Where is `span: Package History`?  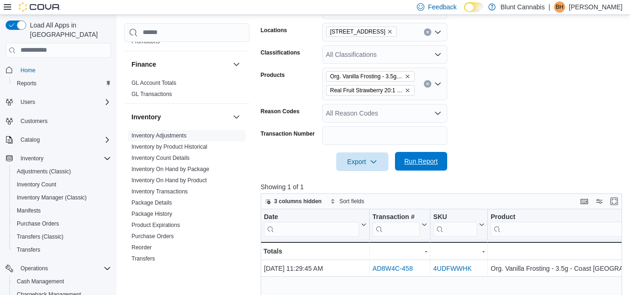
span: Package History is located at coordinates (151, 214).